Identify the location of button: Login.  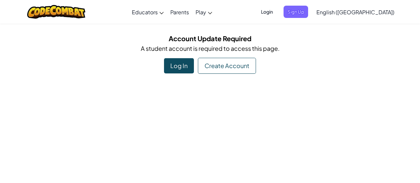
(267, 12).